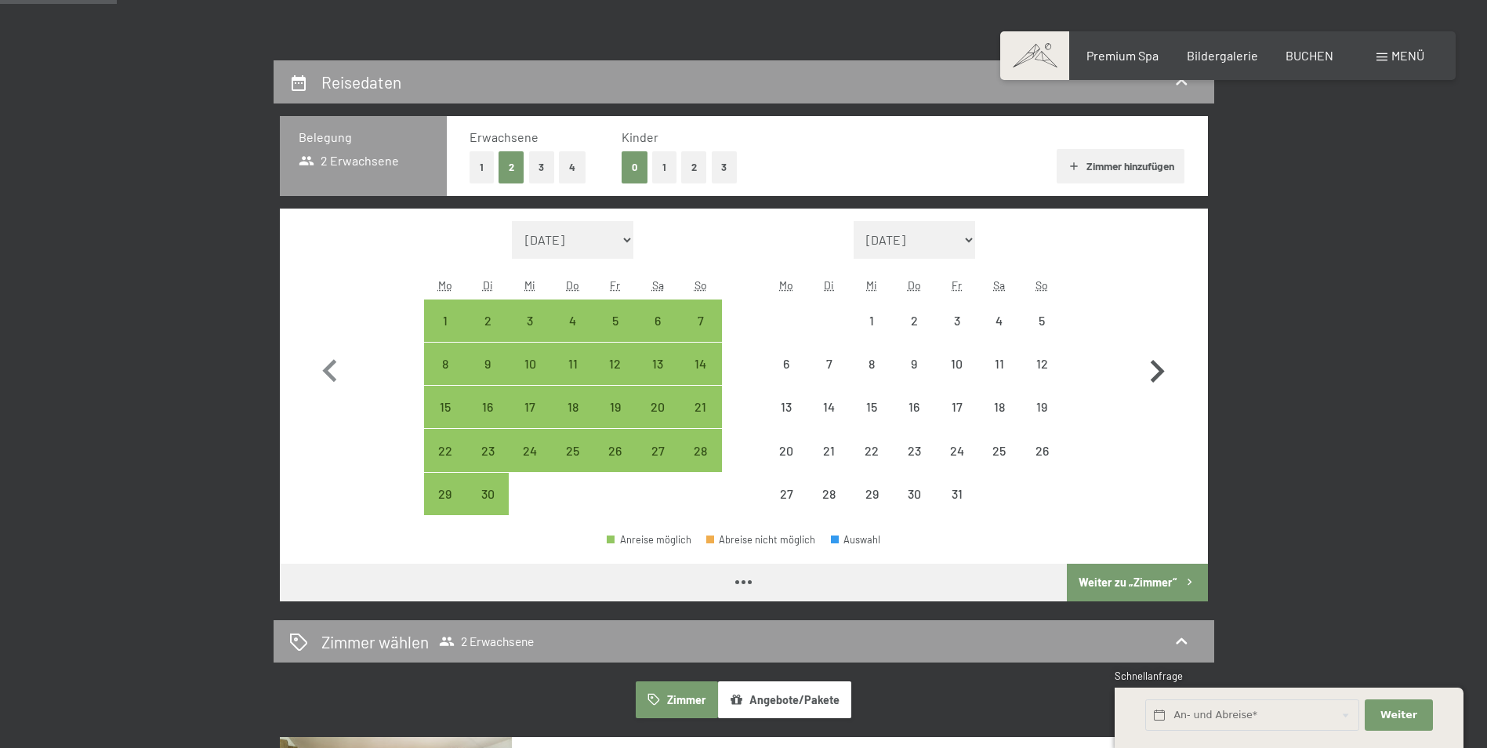 Image resolution: width=1487 pixels, height=748 pixels. Describe the element at coordinates (657, 420) in the screenshot. I see `div: 20` at that location.